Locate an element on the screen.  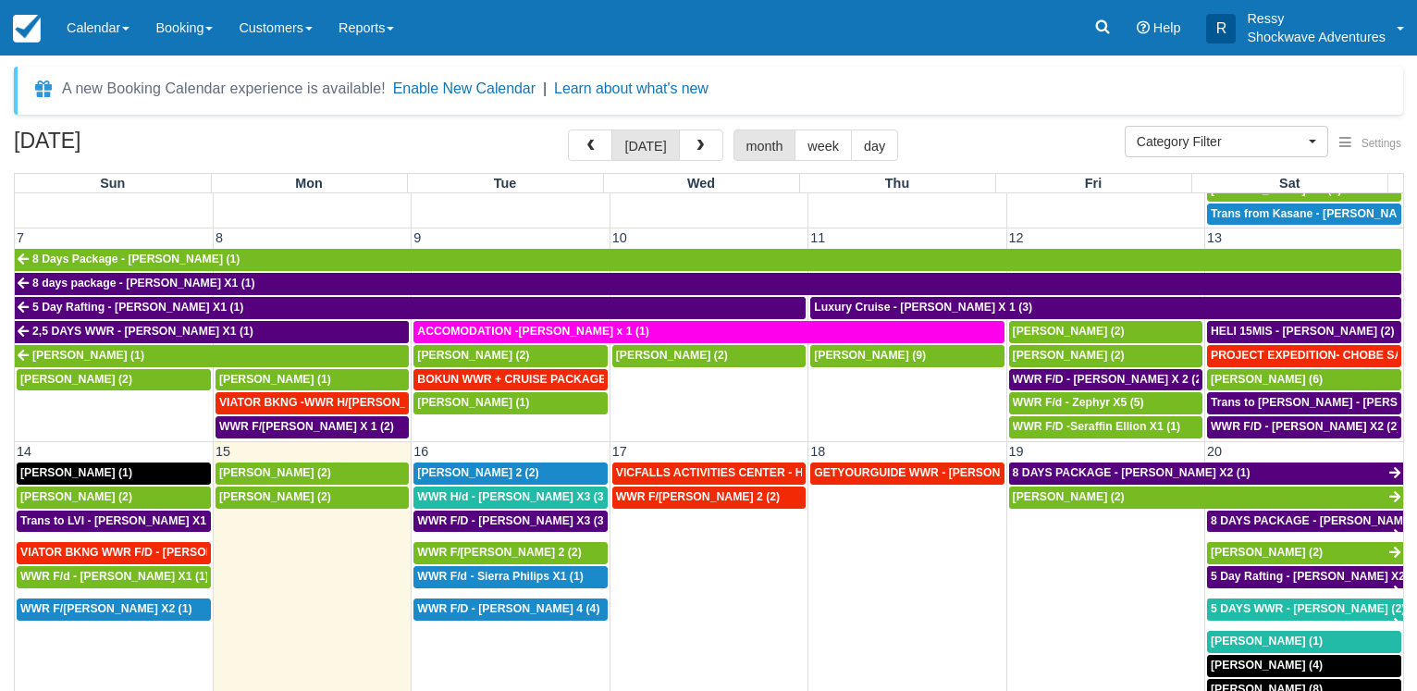
span: 9 is located at coordinates (417, 238).